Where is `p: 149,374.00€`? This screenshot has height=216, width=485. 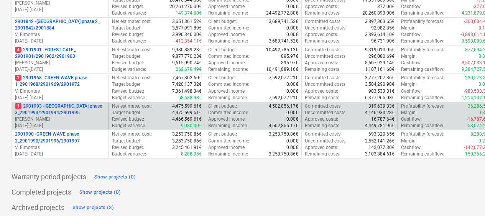 p: 149,374.00€ is located at coordinates (188, 13).